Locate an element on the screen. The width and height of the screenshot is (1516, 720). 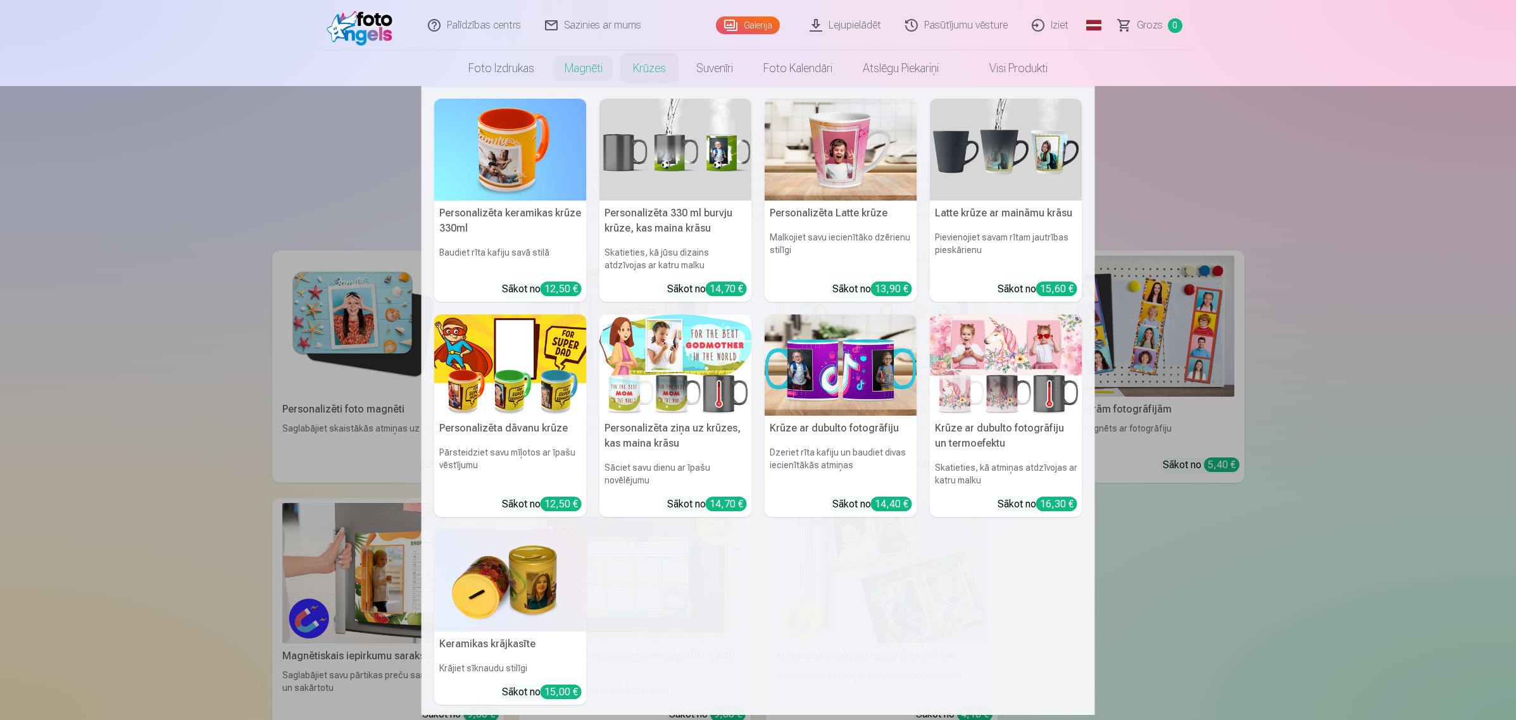
img: Personalizēta Latte krūze is located at coordinates (840, 149).